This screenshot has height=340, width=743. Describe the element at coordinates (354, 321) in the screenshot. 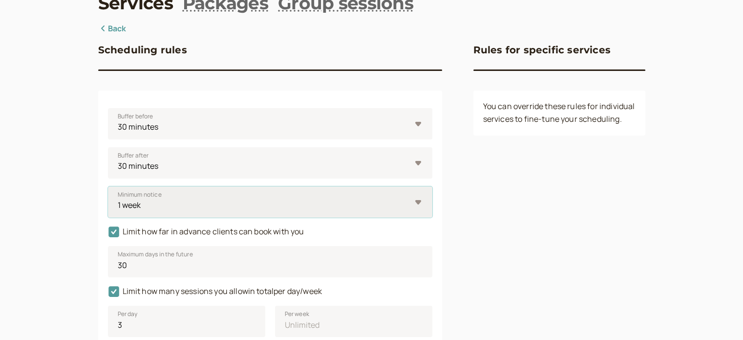

I see `input: Per week` at that location.